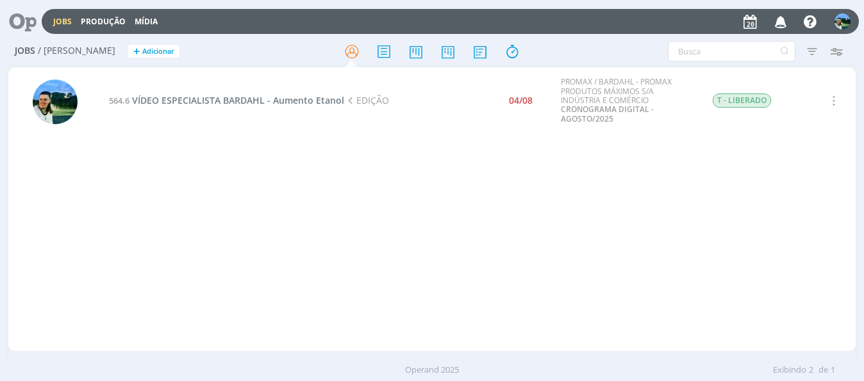 The width and height of the screenshot is (864, 381). I want to click on div: PROMAX / BARDAHL - PROMAX PRODUTOS MÁXIMOS S/A INDÚSTRIA E COMÉRCIO, so click(627, 101).